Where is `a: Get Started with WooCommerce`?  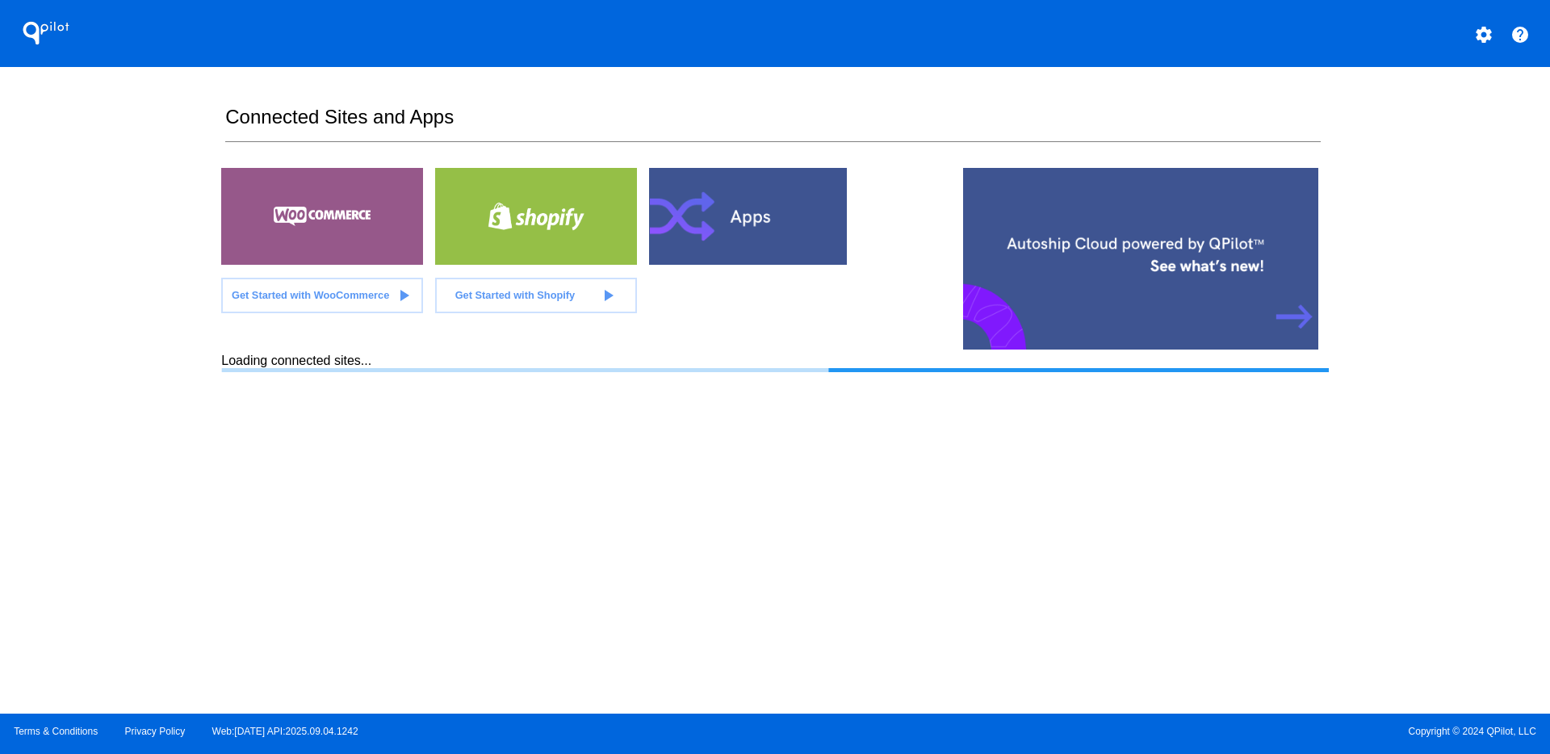 a: Get Started with WooCommerce is located at coordinates (322, 295).